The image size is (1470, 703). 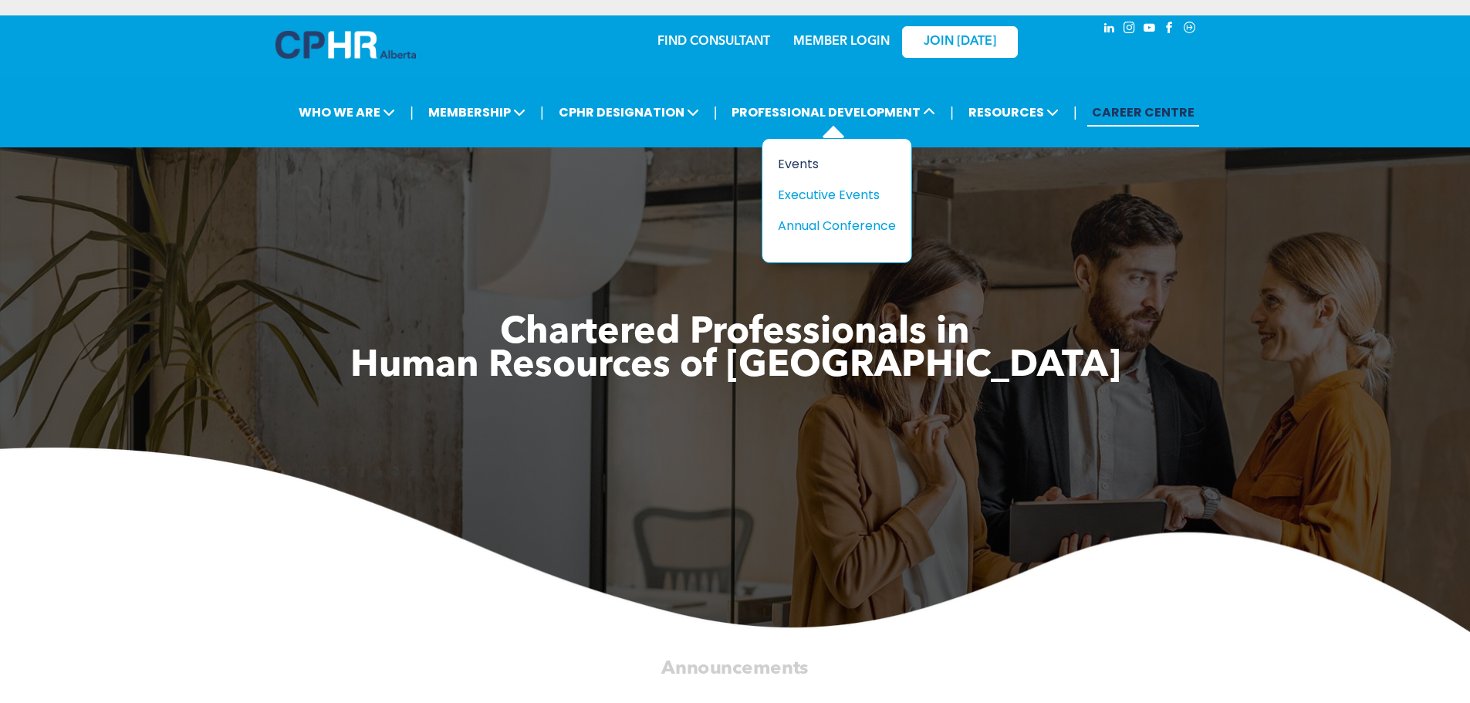 I want to click on a: Events, so click(x=836, y=164).